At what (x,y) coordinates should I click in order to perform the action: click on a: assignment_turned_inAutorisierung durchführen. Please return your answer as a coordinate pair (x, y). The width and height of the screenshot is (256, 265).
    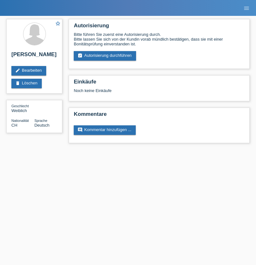
    Looking at the image, I should click on (105, 56).